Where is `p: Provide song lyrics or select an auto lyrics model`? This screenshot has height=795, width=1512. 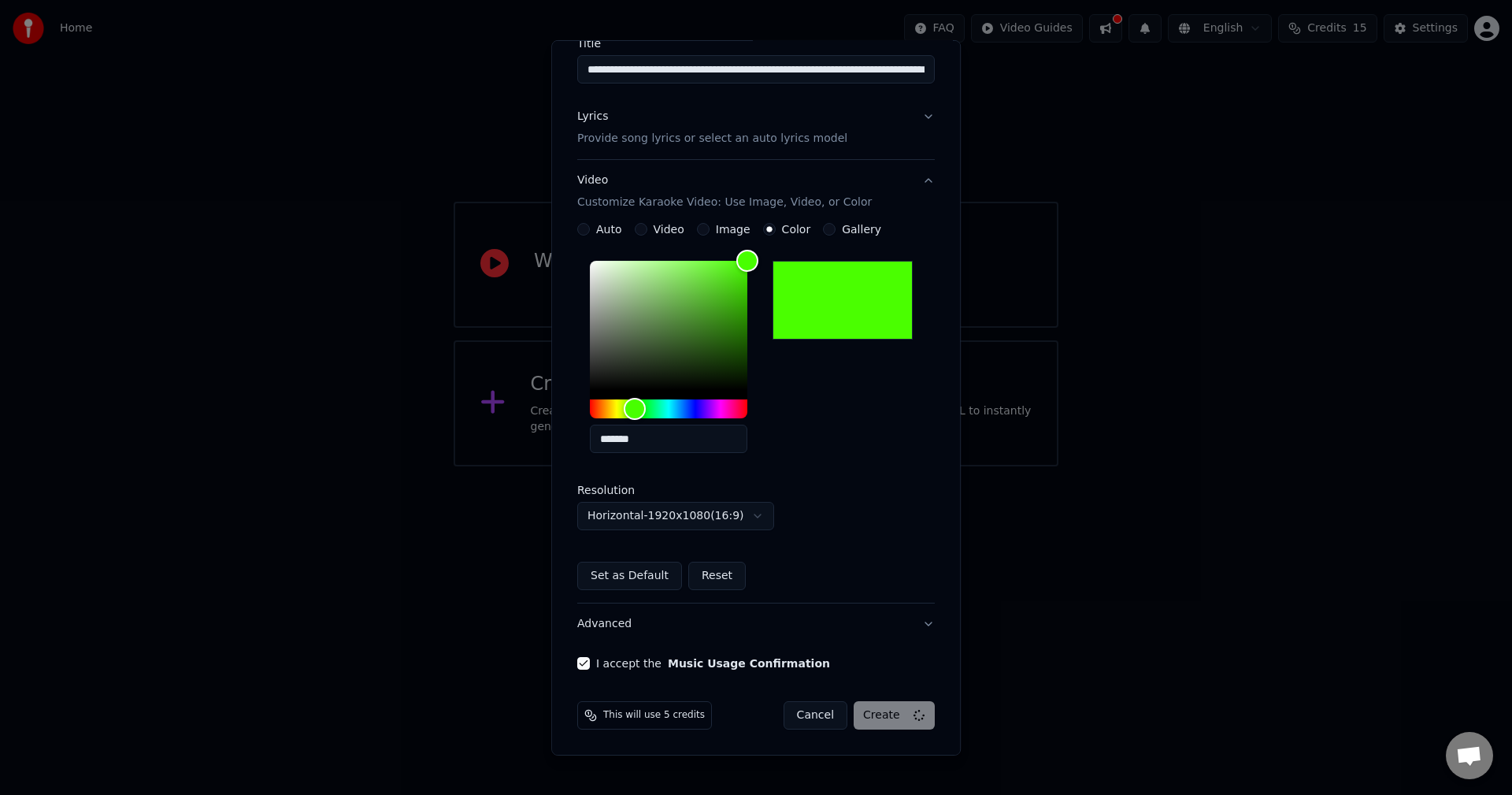 p: Provide song lyrics or select an auto lyrics model is located at coordinates (712, 139).